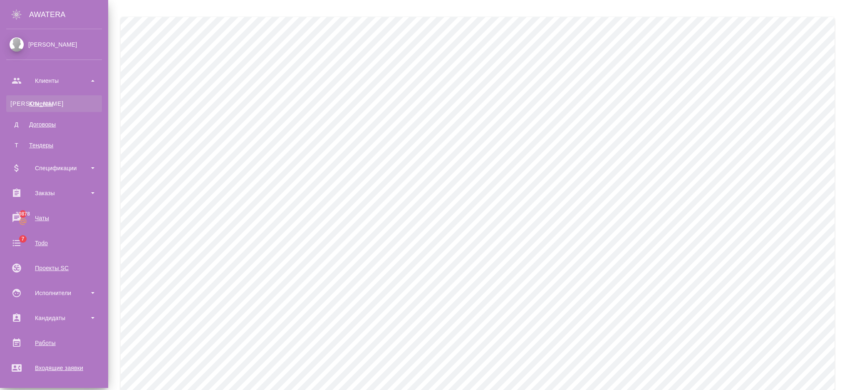 Image resolution: width=852 pixels, height=390 pixels. I want to click on div: Спецификации, so click(54, 168).